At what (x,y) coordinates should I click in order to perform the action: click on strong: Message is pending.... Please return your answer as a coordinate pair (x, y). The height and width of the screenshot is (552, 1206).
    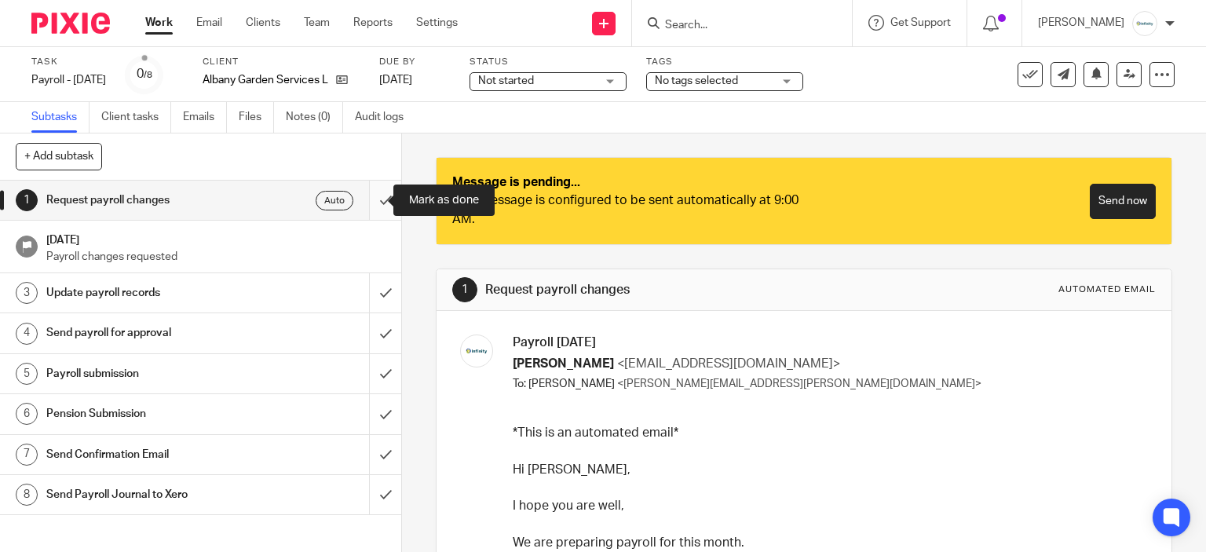
    Looking at the image, I should click on (516, 182).